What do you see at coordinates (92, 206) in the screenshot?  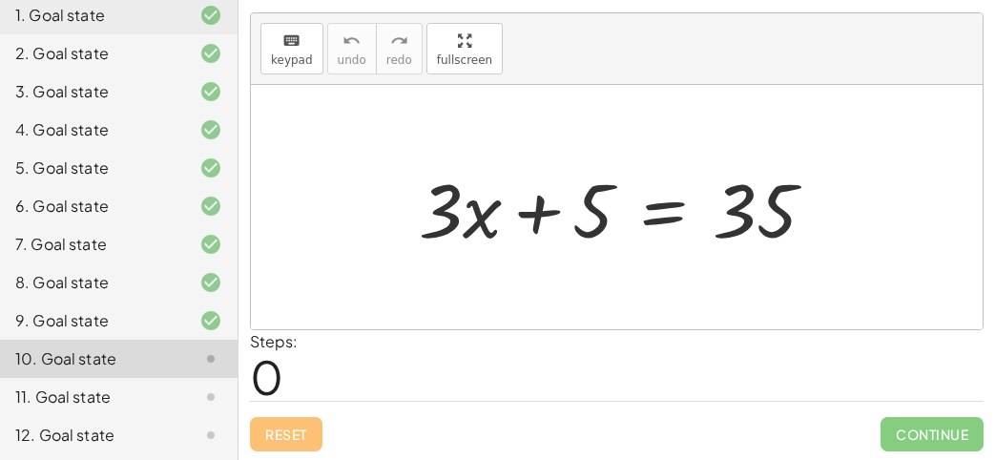 I see `div: 6. Goal state` at bounding box center [92, 206].